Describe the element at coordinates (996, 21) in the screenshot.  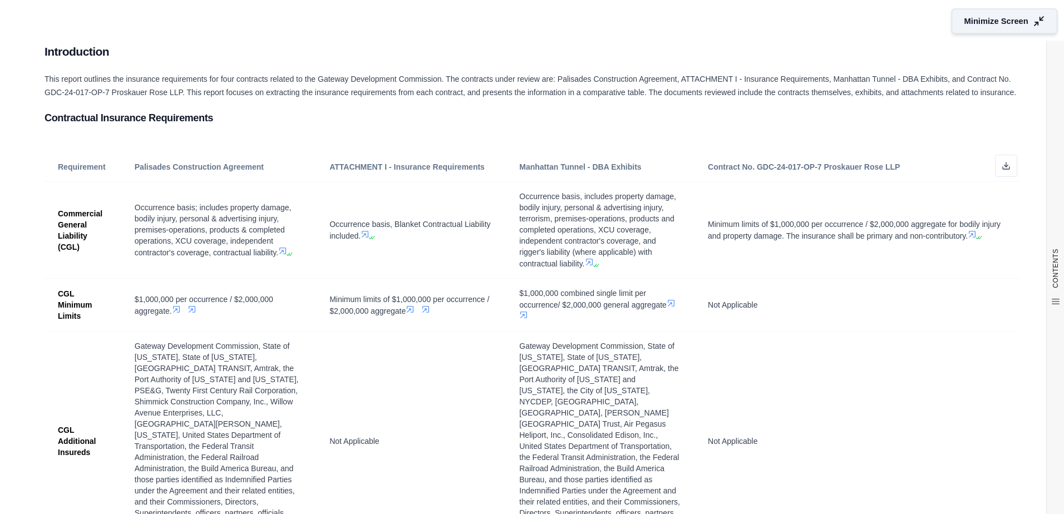
I see `span: Minimize Screen` at that location.